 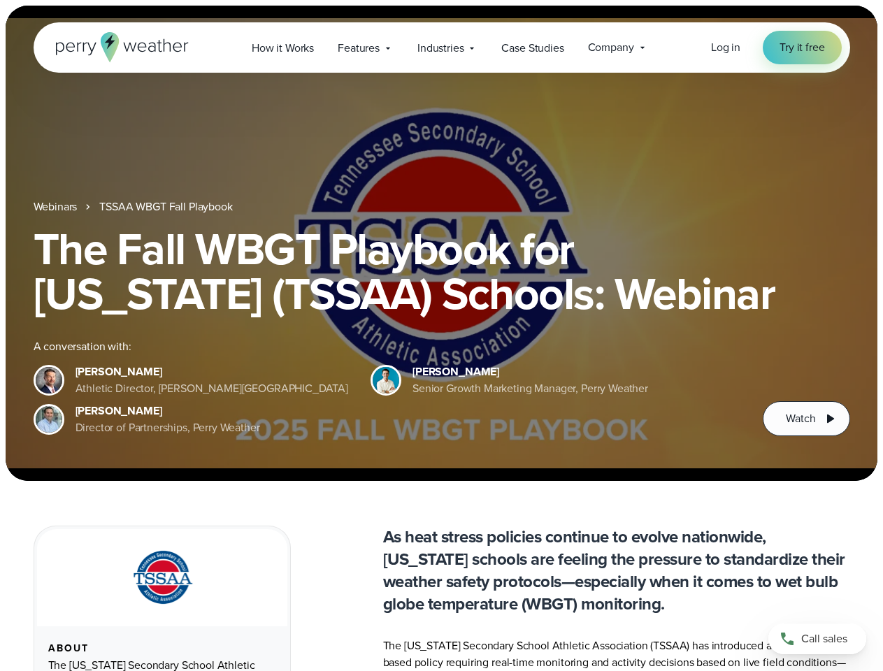 I want to click on span: Case Studies, so click(x=532, y=48).